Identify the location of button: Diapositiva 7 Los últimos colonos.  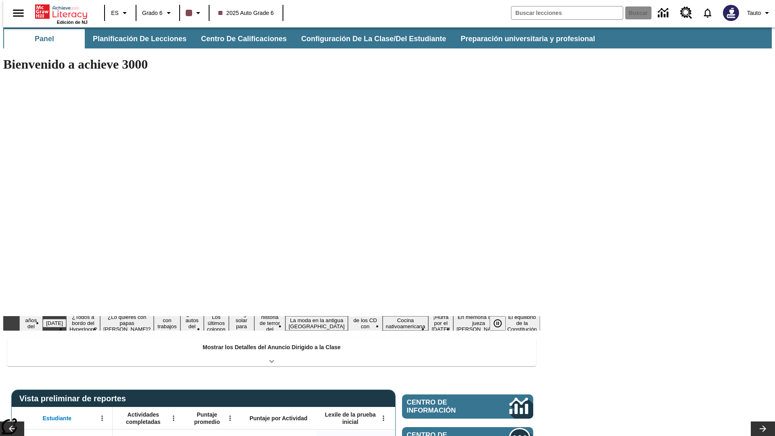
(216, 323).